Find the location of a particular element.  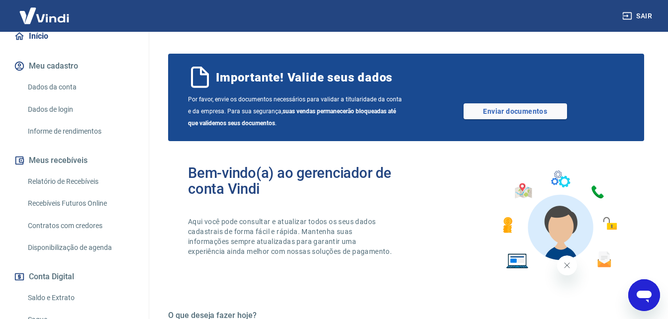

a: Dados da conta is located at coordinates (80, 87).